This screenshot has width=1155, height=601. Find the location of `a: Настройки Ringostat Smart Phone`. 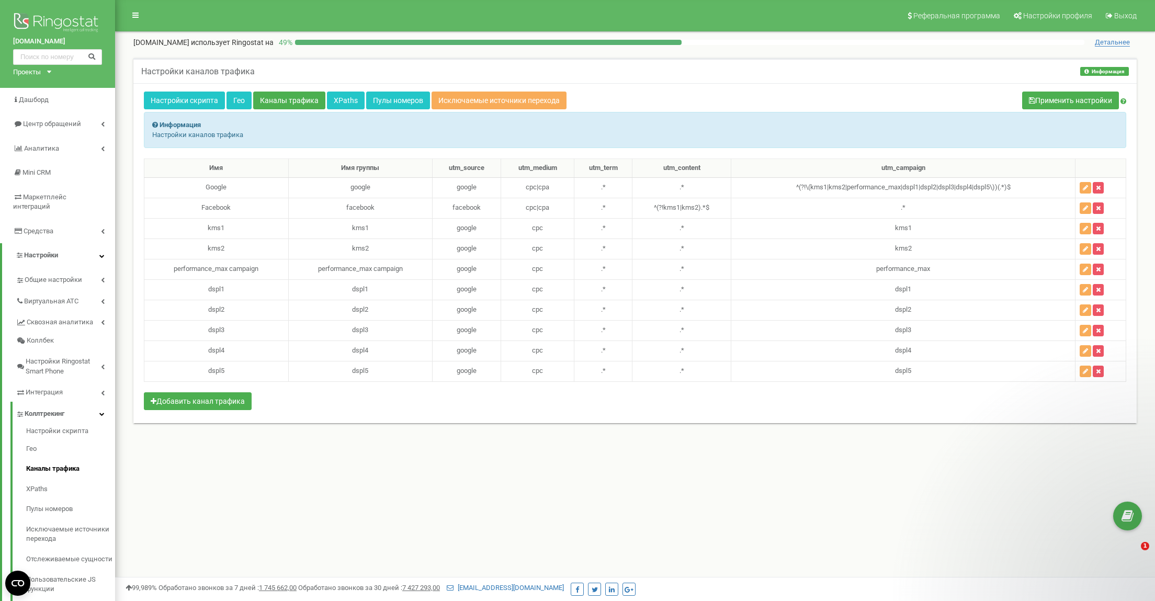

a: Настройки Ringostat Smart Phone is located at coordinates (65, 365).